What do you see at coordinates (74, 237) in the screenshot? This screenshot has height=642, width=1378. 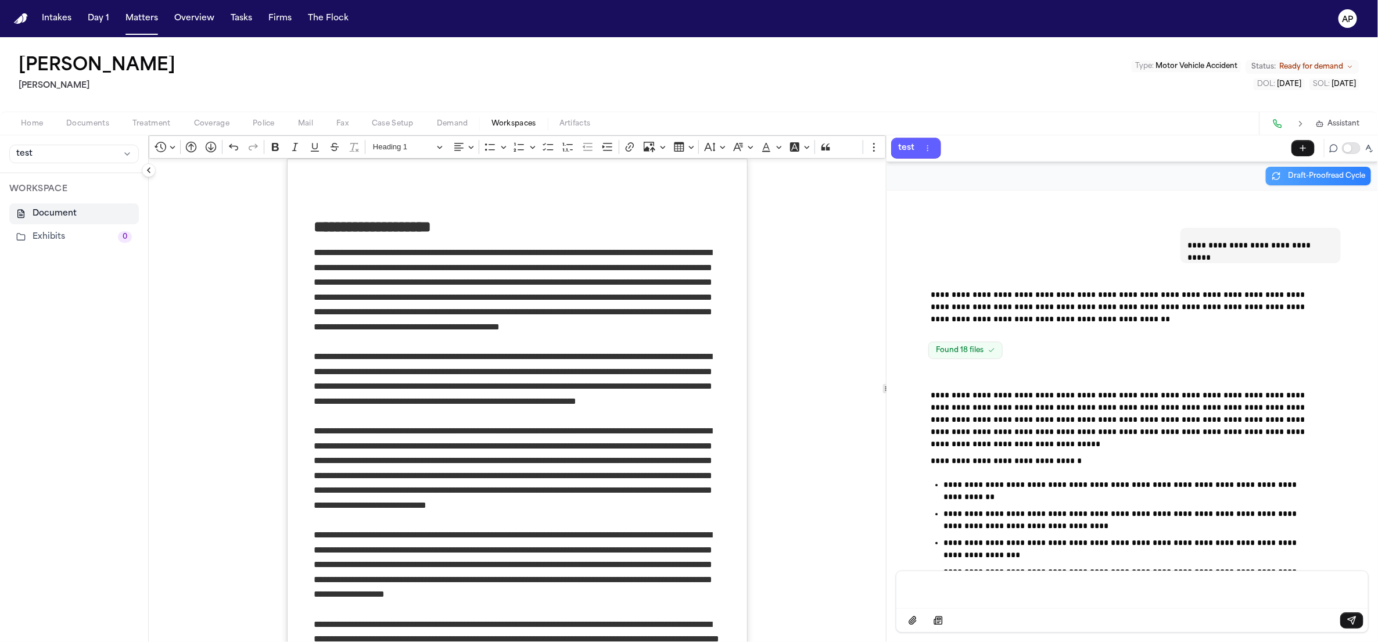 I see `button: Exhibits0` at bounding box center [74, 237].